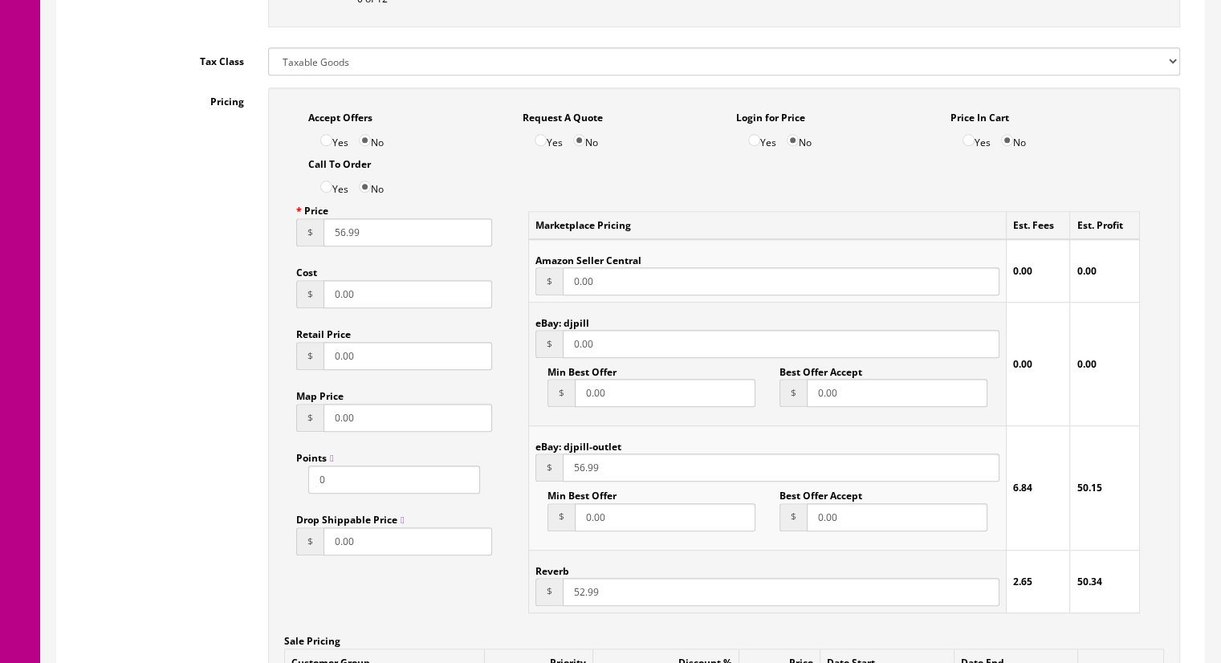 The width and height of the screenshot is (1221, 663). What do you see at coordinates (562, 320) in the screenshot?
I see `label: eBay: djpill` at bounding box center [562, 320].